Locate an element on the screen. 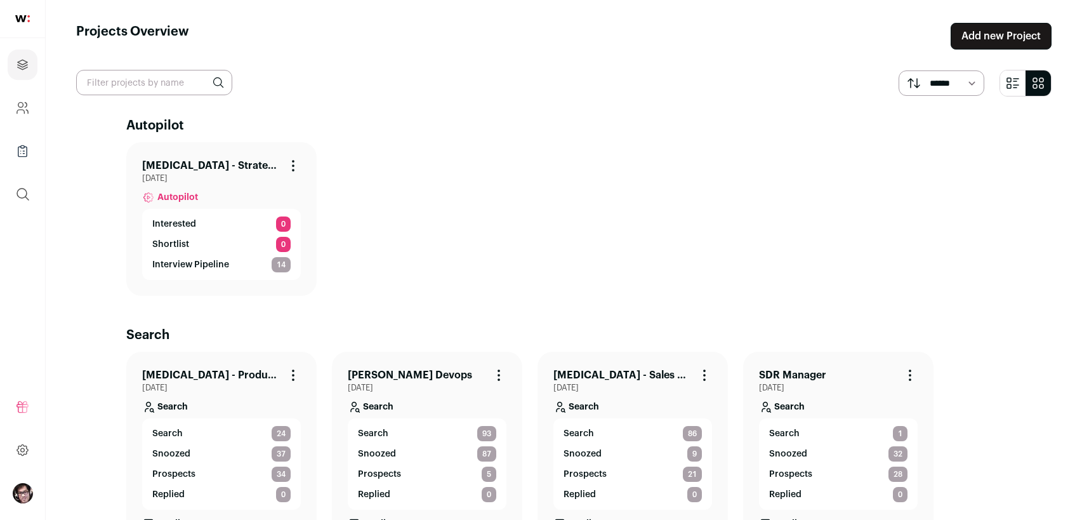 This screenshot has width=1082, height=520. a: Prospects 21 is located at coordinates (633, 474).